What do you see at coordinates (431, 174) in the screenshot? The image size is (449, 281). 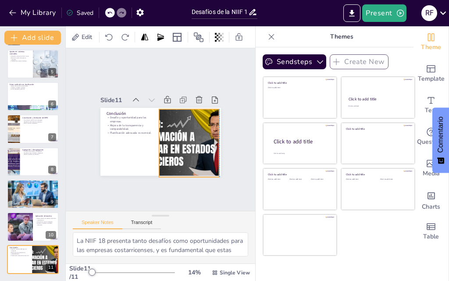 I see `span: Media` at bounding box center [431, 174].